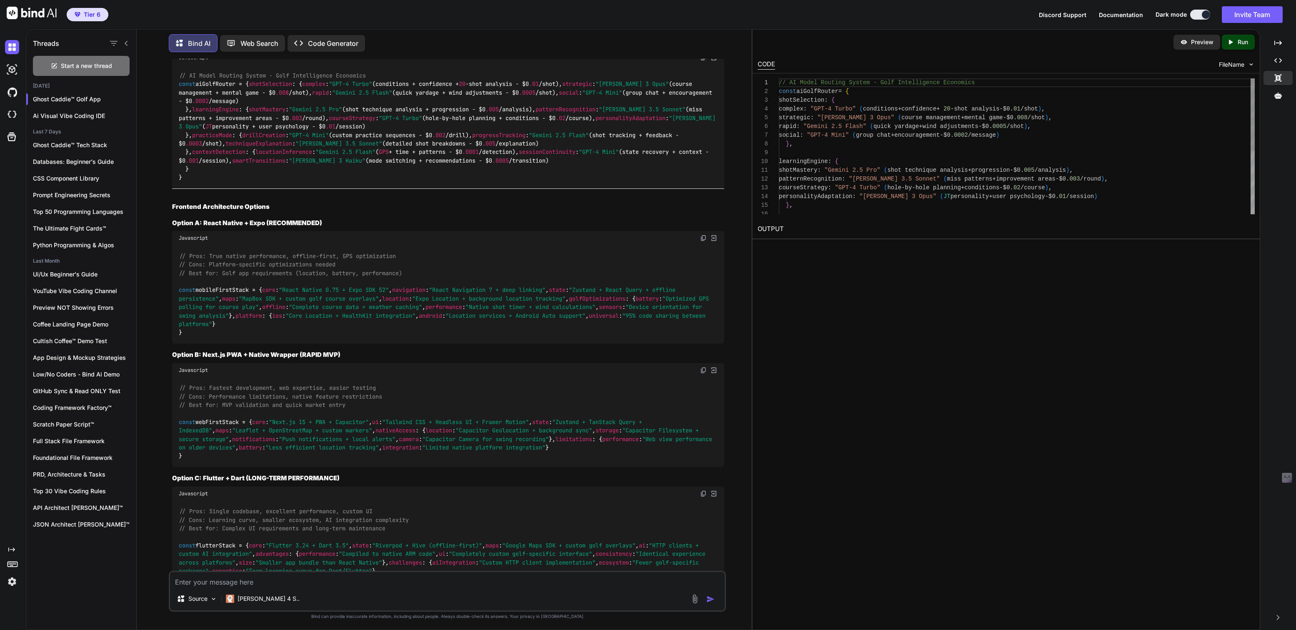 This screenshot has width=1296, height=630. What do you see at coordinates (192, 160) in the screenshot?
I see `span: .001` at bounding box center [192, 160].